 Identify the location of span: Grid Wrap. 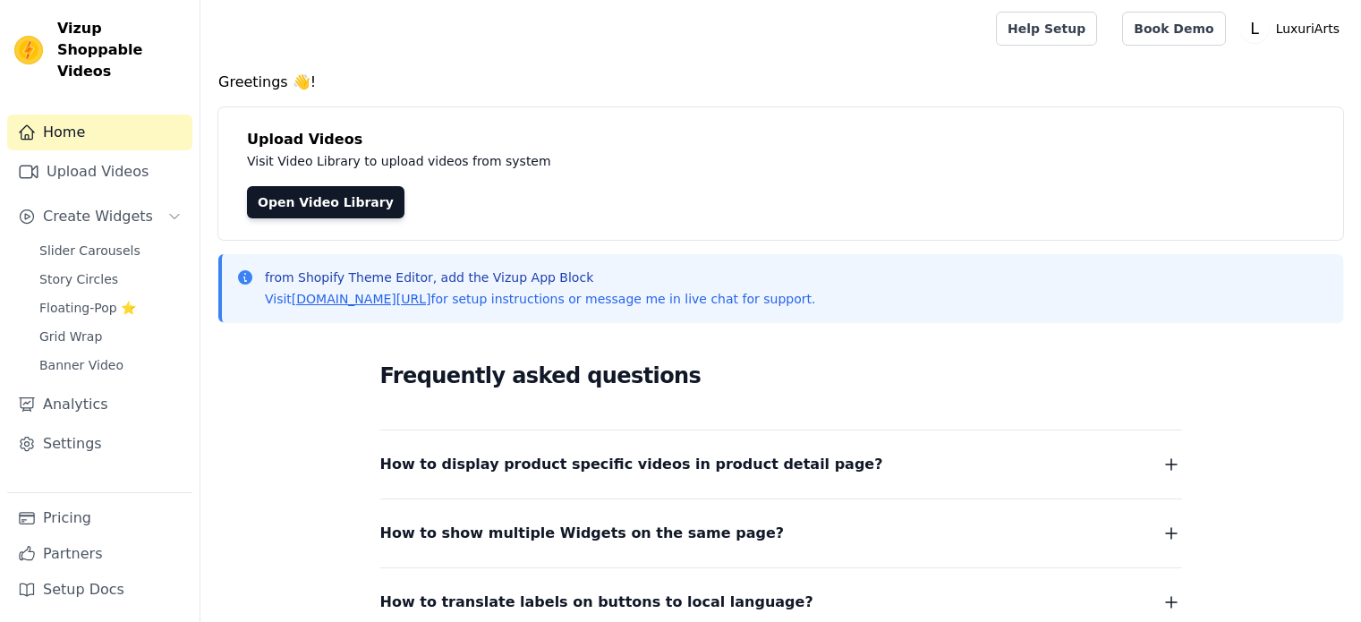
(71, 336).